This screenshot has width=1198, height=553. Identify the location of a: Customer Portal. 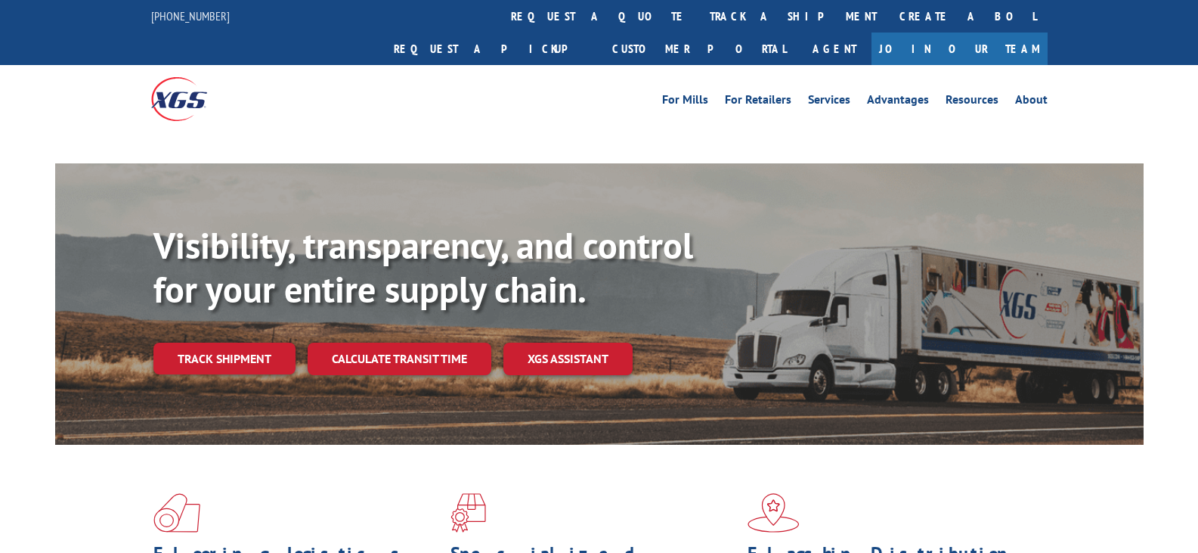
(699, 48).